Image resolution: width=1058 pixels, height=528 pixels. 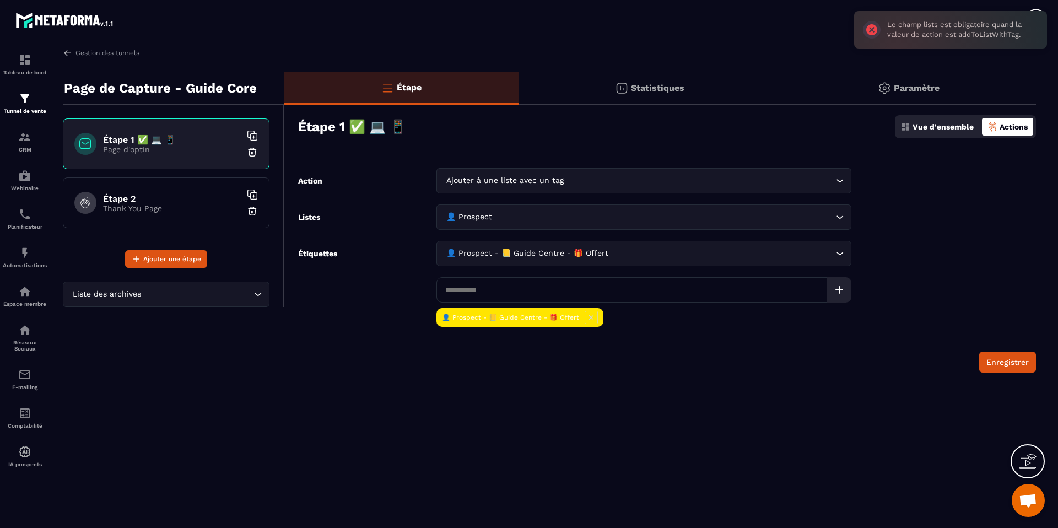 What do you see at coordinates (25, 103) in the screenshot?
I see `a: formationformationTunnel de vente` at bounding box center [25, 103].